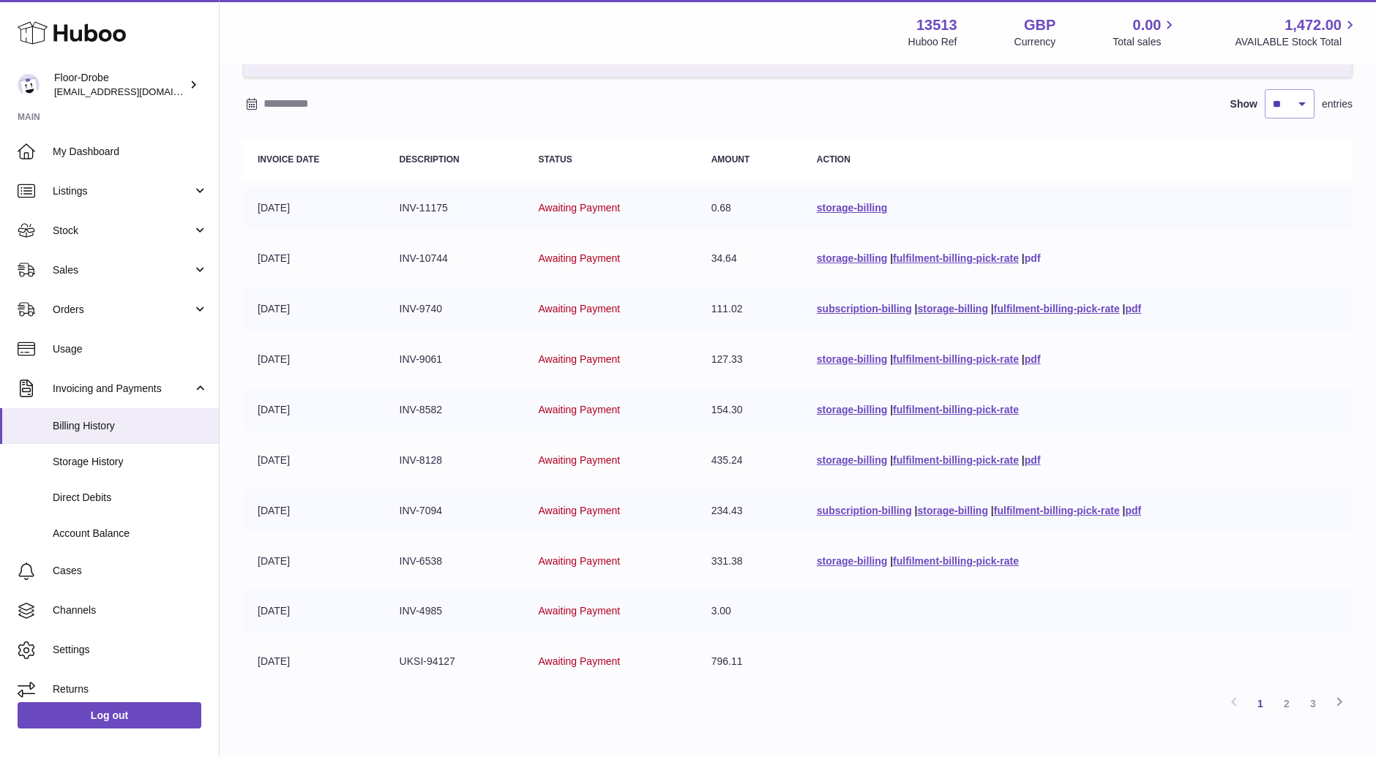  What do you see at coordinates (130, 498) in the screenshot?
I see `span: Direct Debits` at bounding box center [130, 498].